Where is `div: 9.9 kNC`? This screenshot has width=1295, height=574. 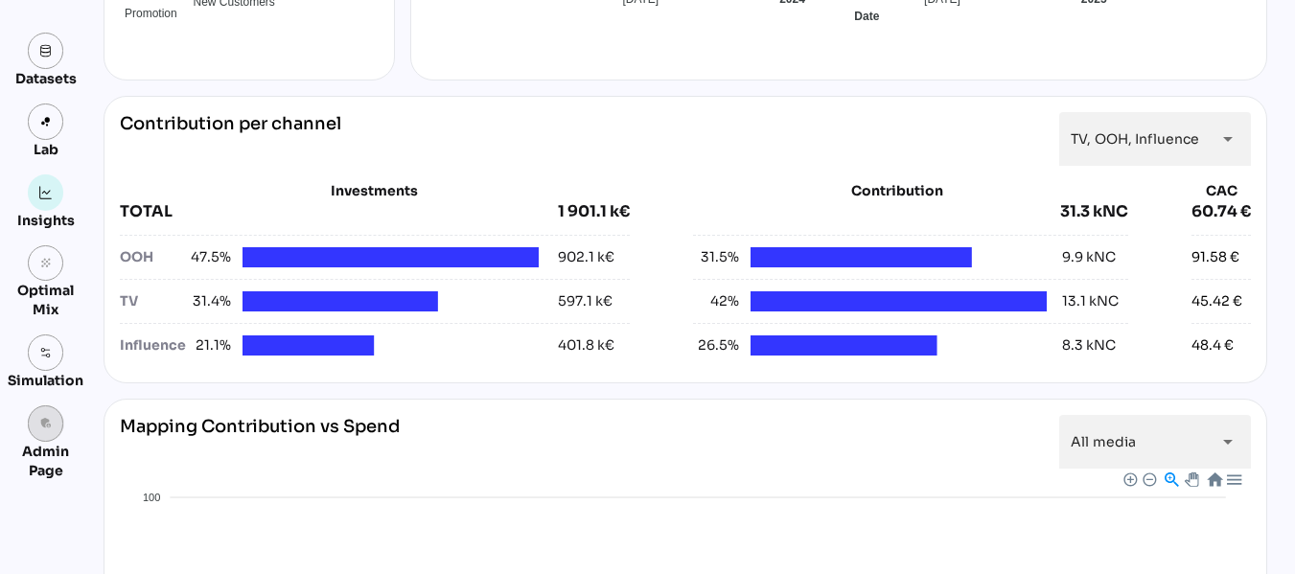
div: 9.9 kNC is located at coordinates (1089, 257).